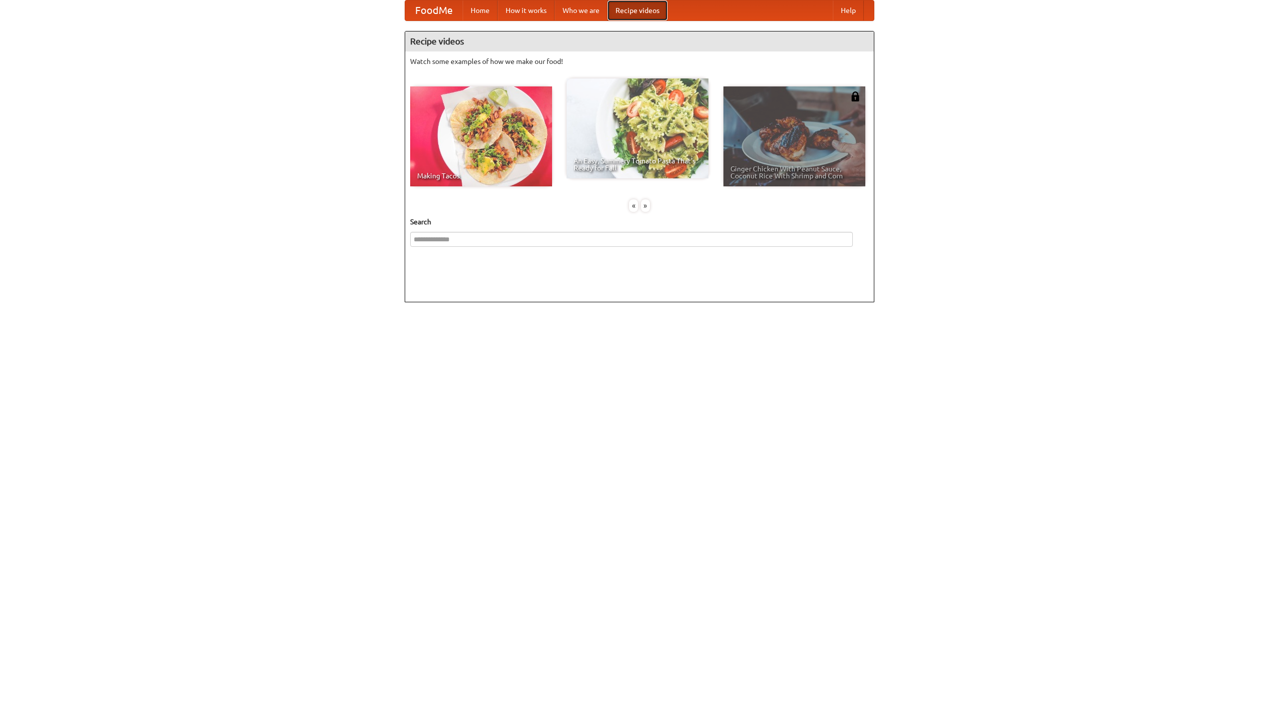 The width and height of the screenshot is (1279, 707). What do you see at coordinates (855, 96) in the screenshot?
I see `img: 483408.png` at bounding box center [855, 96].